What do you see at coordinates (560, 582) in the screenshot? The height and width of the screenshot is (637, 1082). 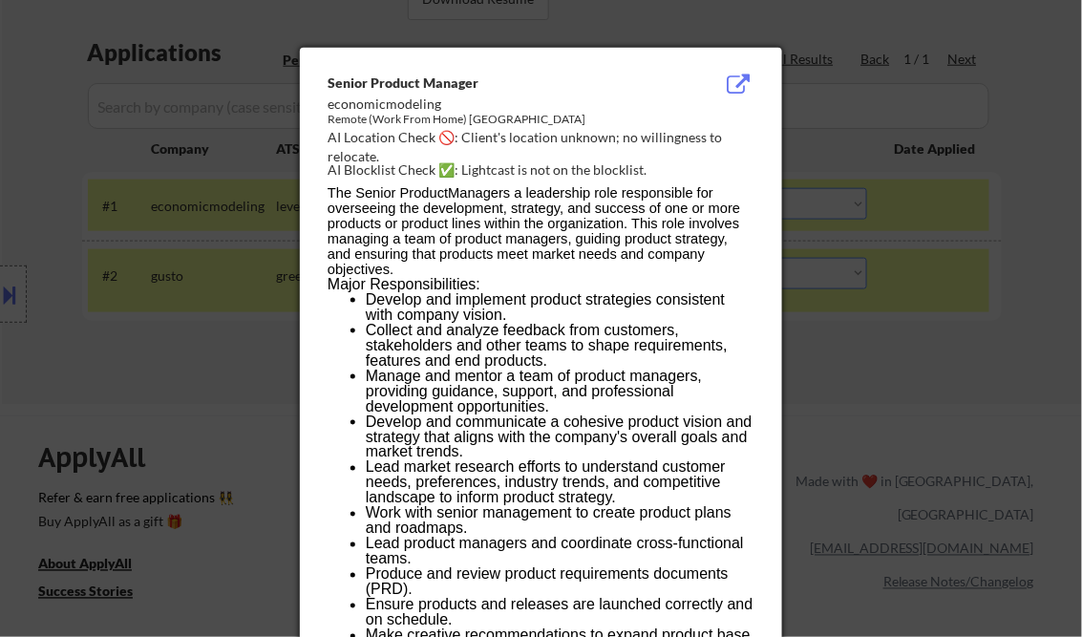 I see `li: Produce and review product requirements documents (PRD).` at bounding box center [560, 582].